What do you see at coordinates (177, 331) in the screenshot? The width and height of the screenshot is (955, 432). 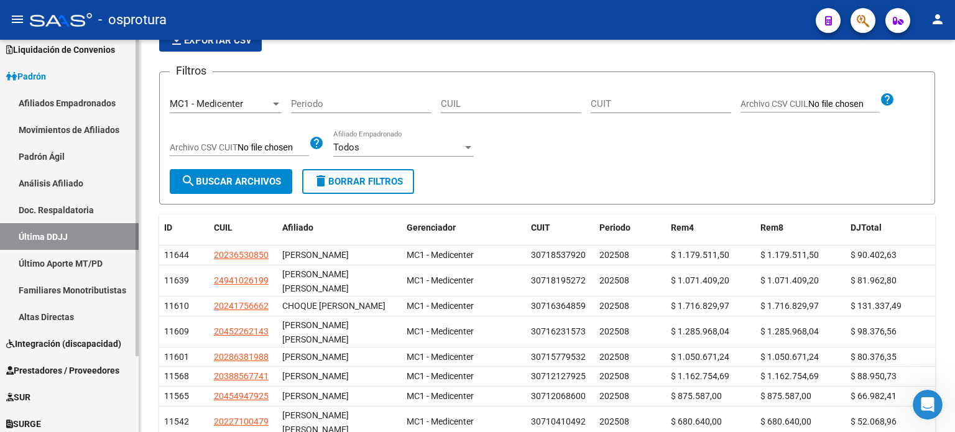 I see `span: 11609` at bounding box center [177, 331].